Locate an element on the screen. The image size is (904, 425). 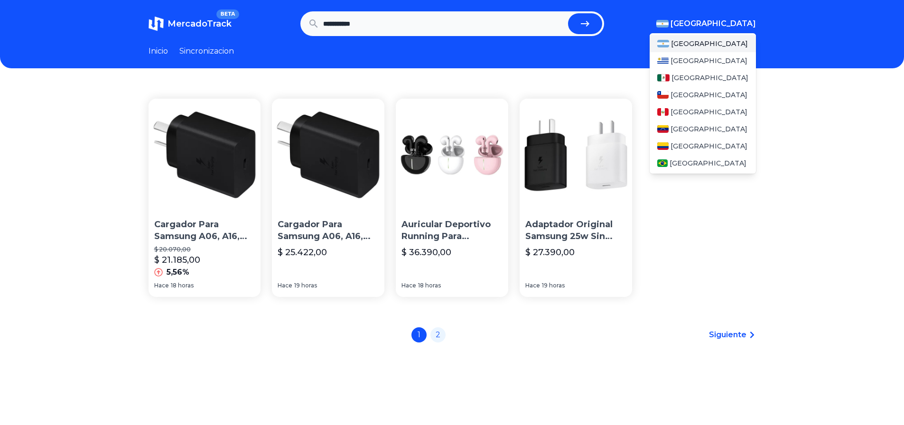
a: Adaptador Original Samsung 25w Sin Cable A16 A26 A36 A56Adaptador Original Samsung 25w Sin Cable ... is located at coordinates (575, 198).